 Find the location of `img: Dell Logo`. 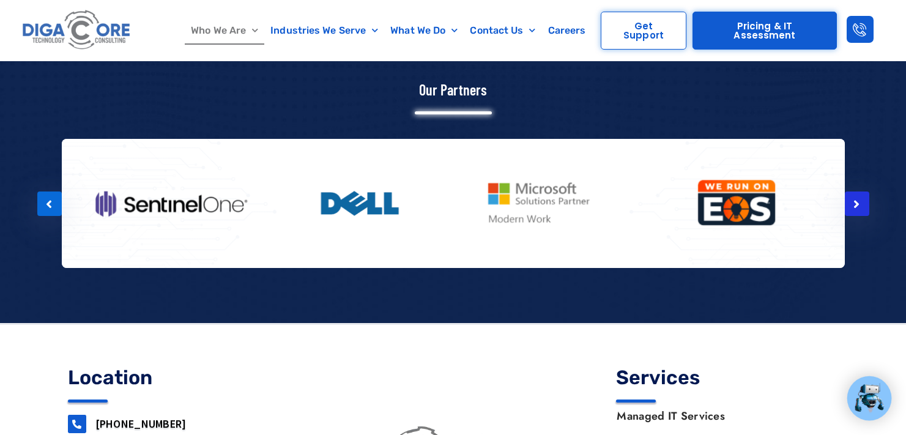

img: Dell Logo is located at coordinates (360, 203).